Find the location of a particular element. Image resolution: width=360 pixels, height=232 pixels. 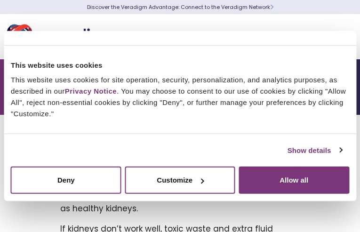

button: Toggle Navigation Menu is located at coordinates (339, 37).